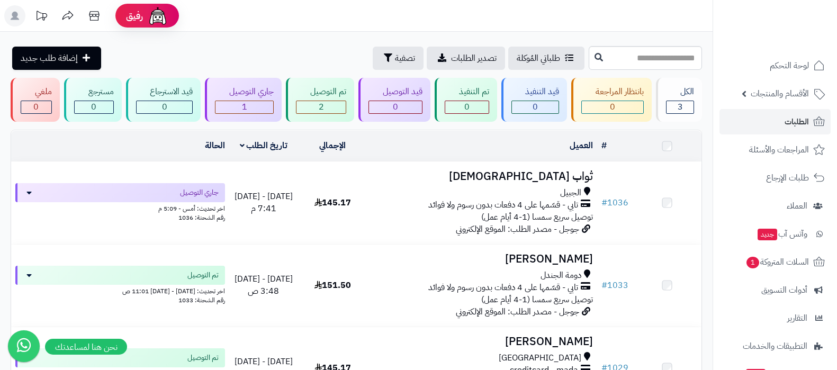 This screenshot has width=837, height=370. I want to click on div: الكل, so click(680, 92).